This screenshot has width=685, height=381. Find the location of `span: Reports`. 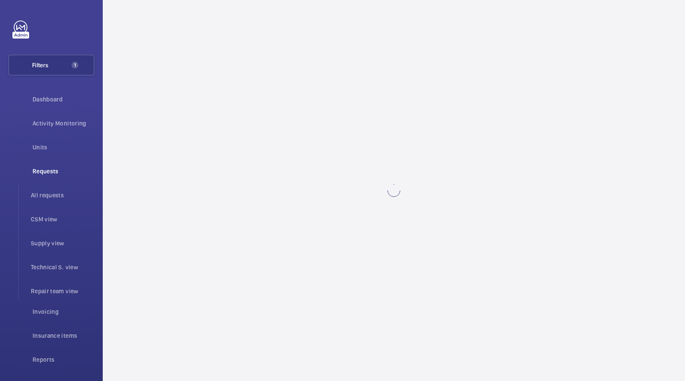

span: Reports is located at coordinates (63, 360).